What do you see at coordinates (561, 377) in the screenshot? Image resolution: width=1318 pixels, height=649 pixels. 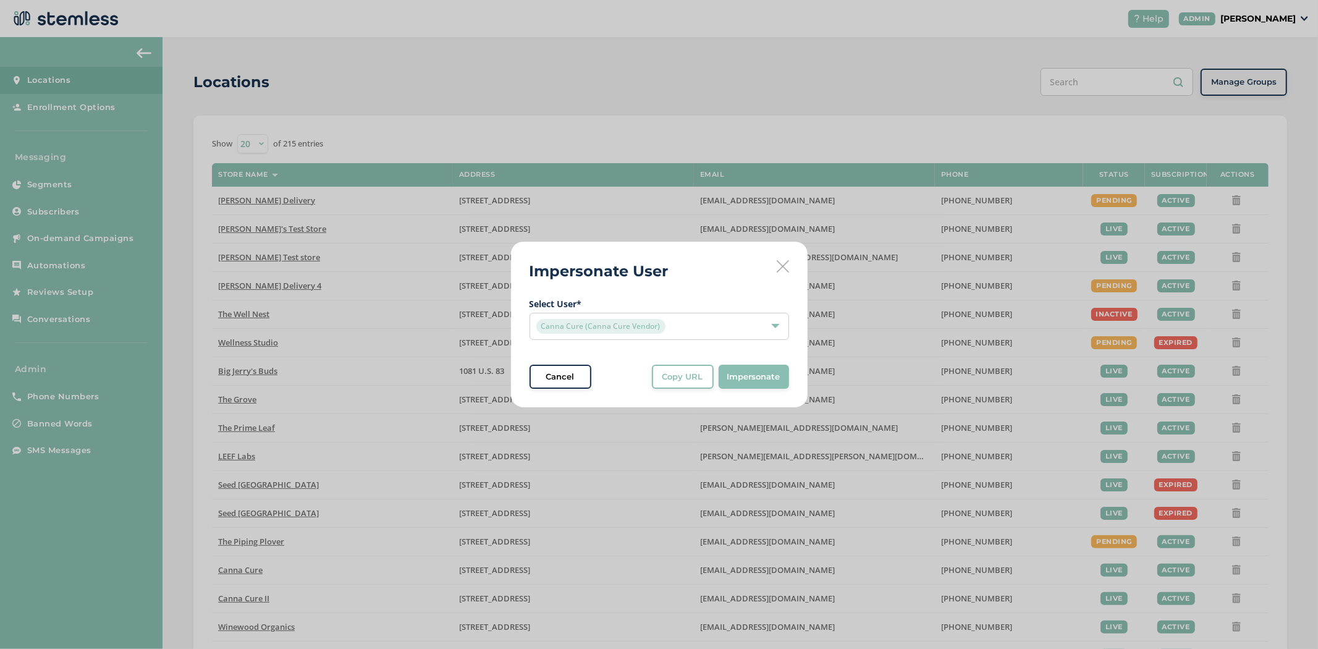 I see `button: Cancel` at bounding box center [561, 377].